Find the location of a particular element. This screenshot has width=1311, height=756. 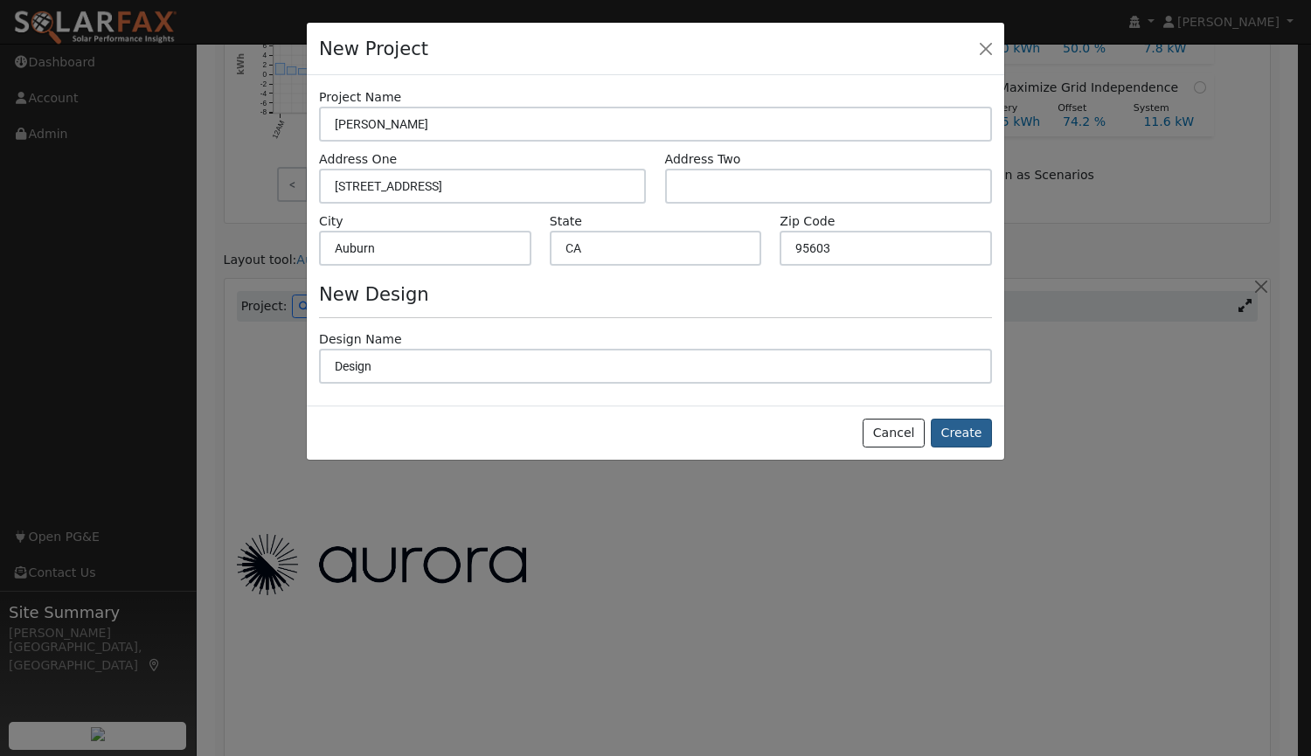

label: State is located at coordinates (565, 221).